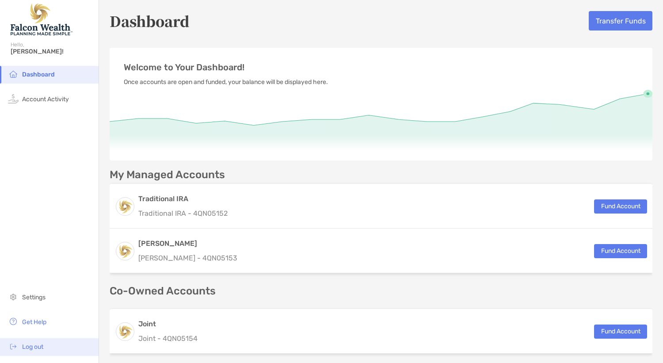  Describe the element at coordinates (13, 346) in the screenshot. I see `img: logout icon` at that location.